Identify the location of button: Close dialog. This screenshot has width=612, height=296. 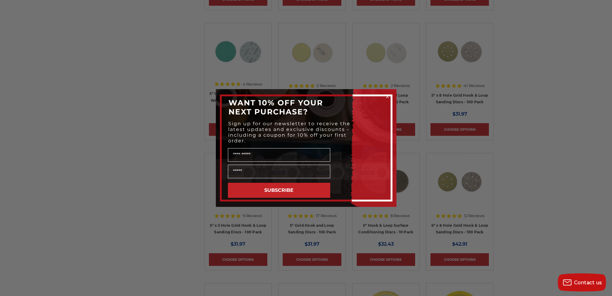
(387, 97).